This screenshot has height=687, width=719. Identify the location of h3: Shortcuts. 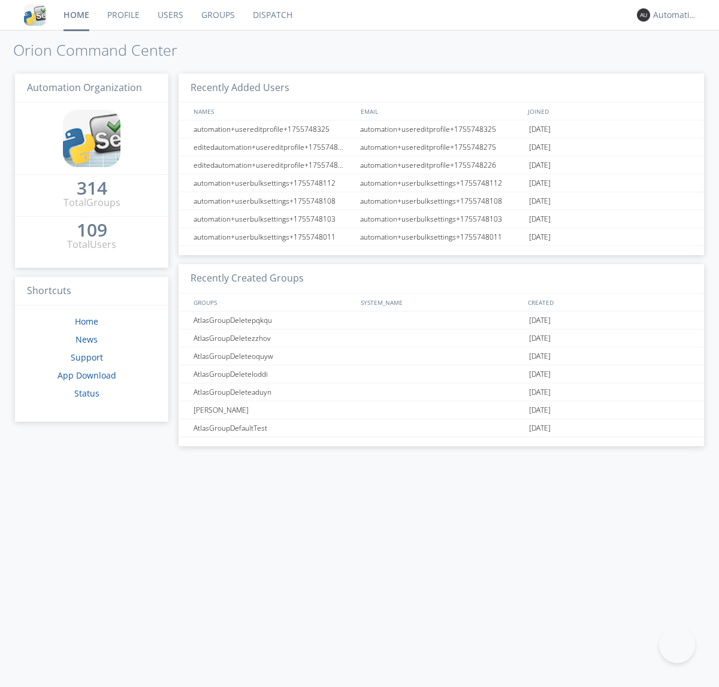
(92, 291).